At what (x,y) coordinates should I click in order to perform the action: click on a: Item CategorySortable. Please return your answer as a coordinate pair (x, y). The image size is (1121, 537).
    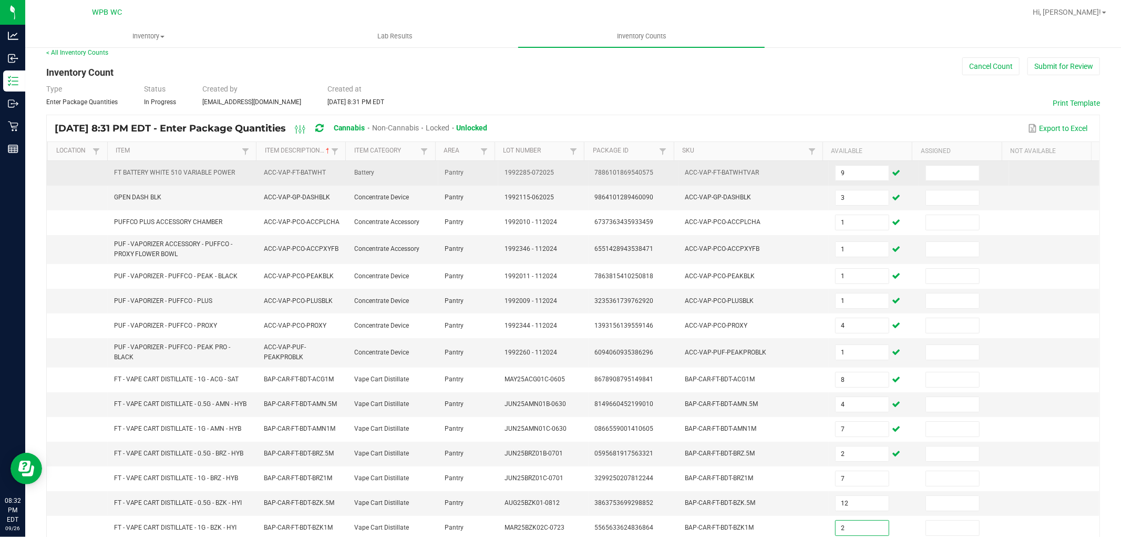
    Looking at the image, I should click on (386, 151).